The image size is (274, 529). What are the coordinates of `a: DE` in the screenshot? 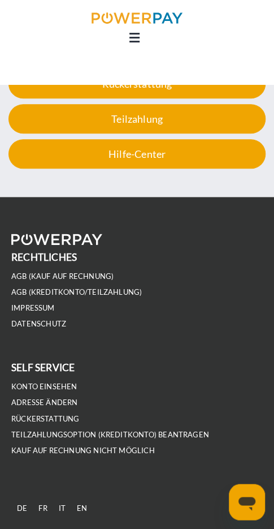 It's located at (22, 508).